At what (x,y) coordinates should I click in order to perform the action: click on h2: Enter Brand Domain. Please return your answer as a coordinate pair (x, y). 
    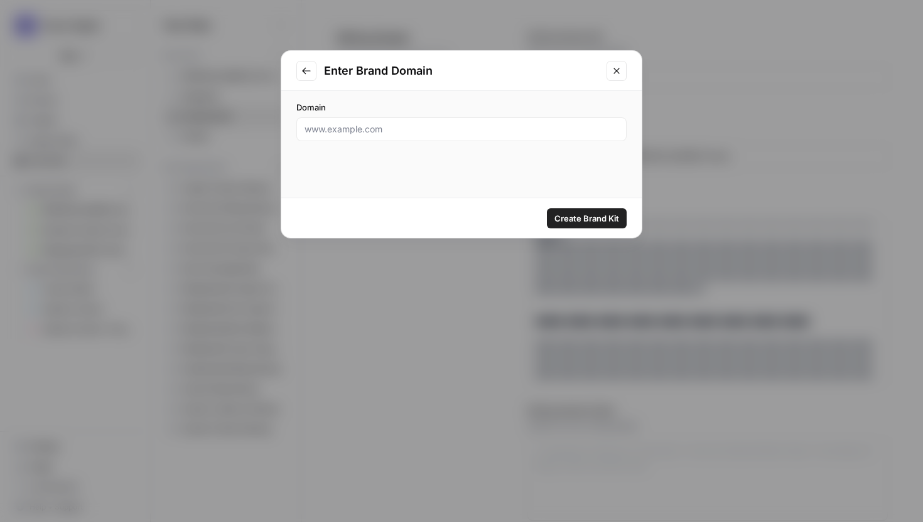
    Looking at the image, I should click on (461, 71).